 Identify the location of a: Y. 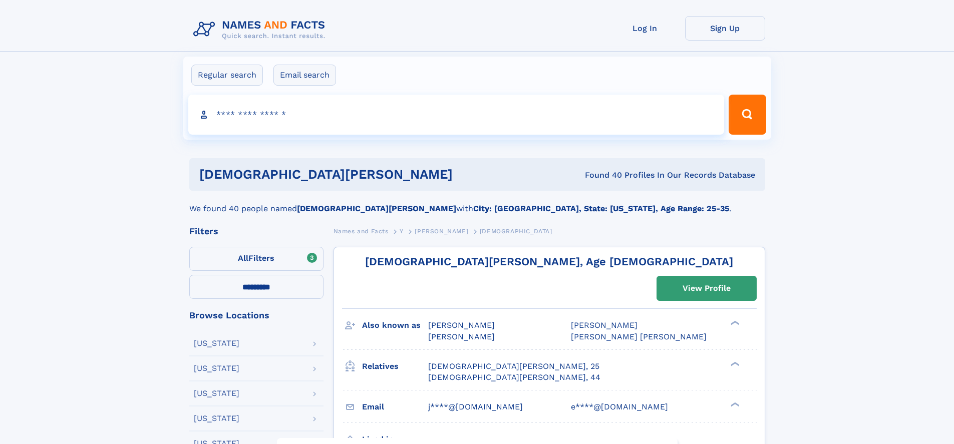
(402, 231).